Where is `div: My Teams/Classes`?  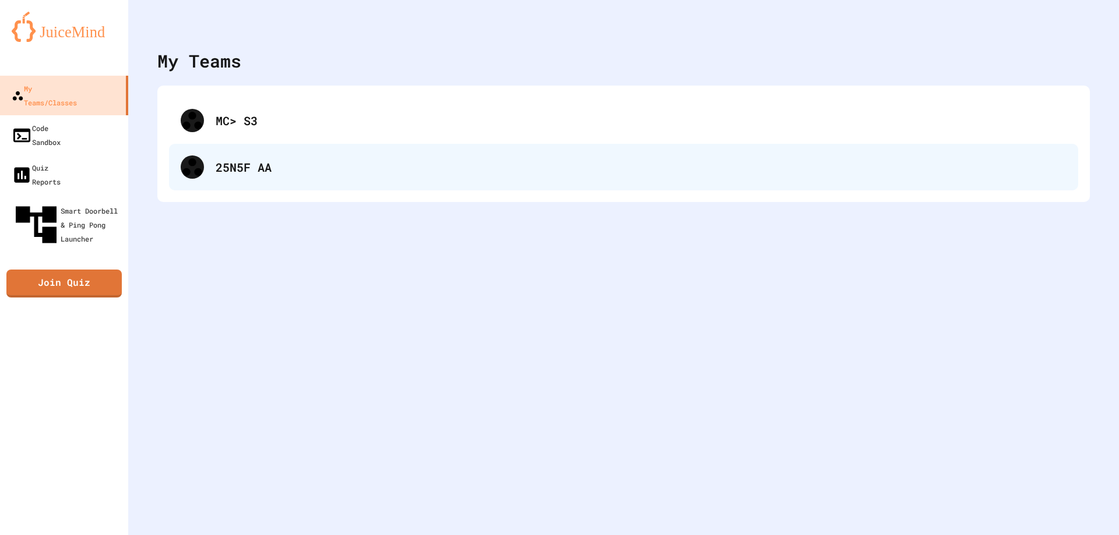 div: My Teams/Classes is located at coordinates (44, 96).